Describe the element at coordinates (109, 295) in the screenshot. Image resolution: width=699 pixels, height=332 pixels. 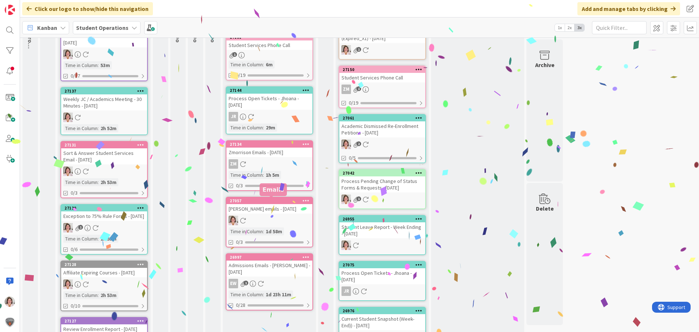
I see `div: 2h 53m` at that location.